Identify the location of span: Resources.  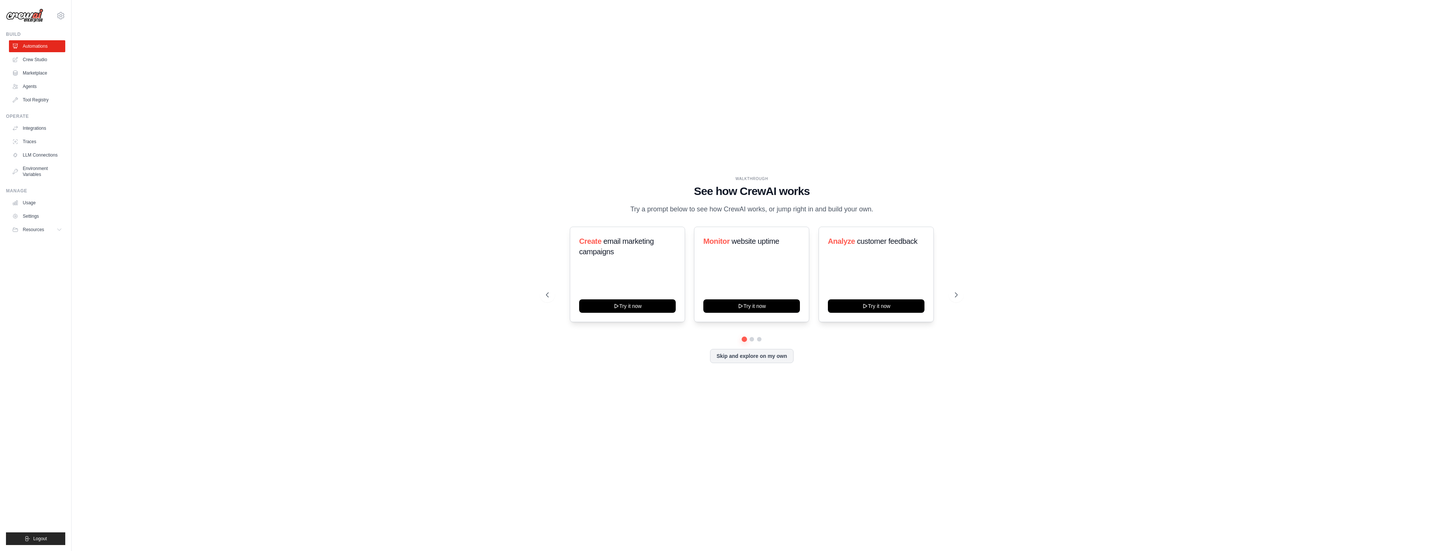
(33, 230).